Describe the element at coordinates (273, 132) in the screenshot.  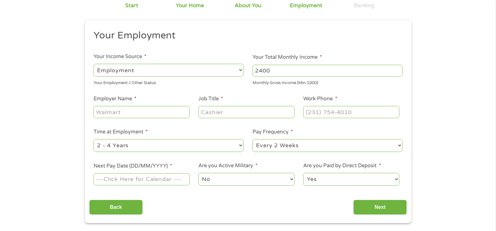
I see `label: Pay Frequency` at that location.